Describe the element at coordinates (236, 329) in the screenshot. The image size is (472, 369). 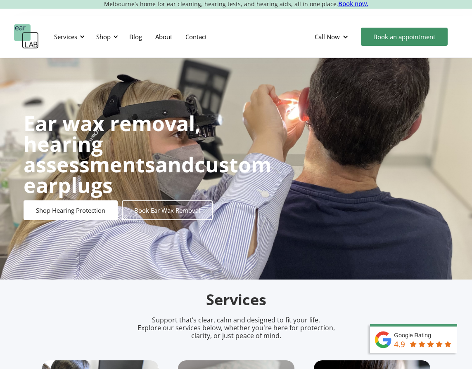
I see `p: Support that’s clear, calm and designed to fit your life. Explore our services below, whether you...` at that location.